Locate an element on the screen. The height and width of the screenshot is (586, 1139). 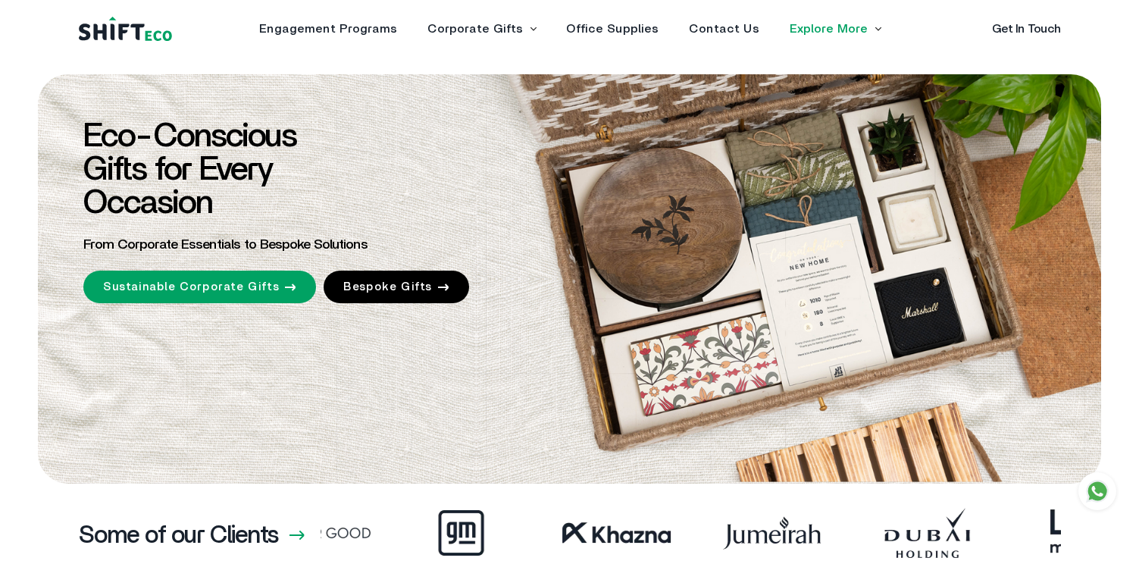
a: Sustainable Corporate Gifts is located at coordinates (199, 286).